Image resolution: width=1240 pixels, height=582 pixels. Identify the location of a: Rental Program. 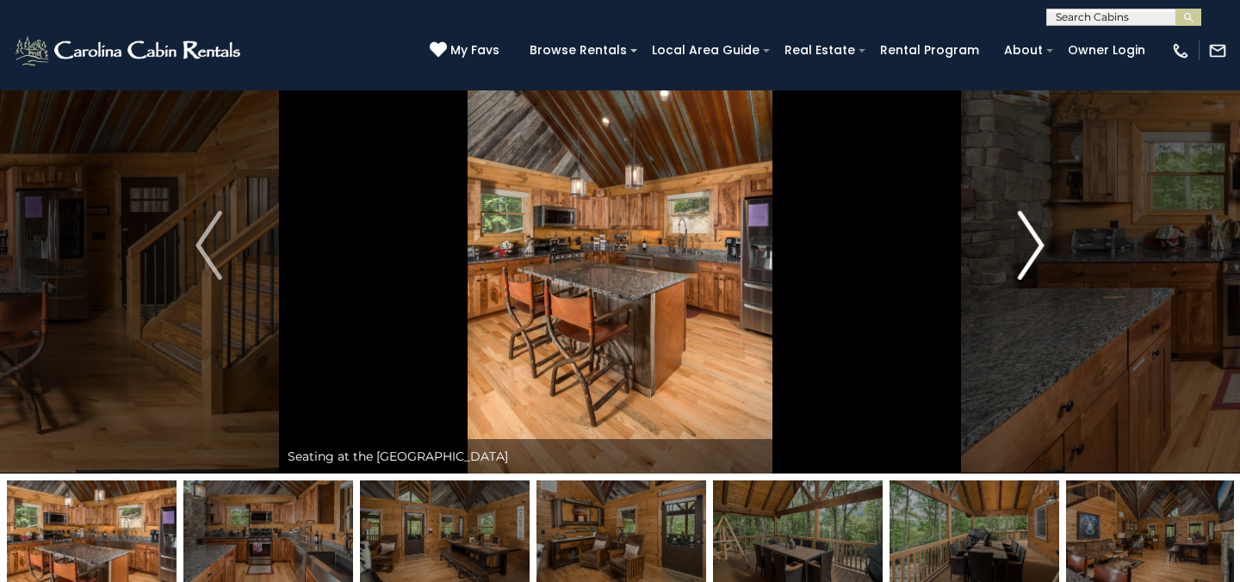
(929, 50).